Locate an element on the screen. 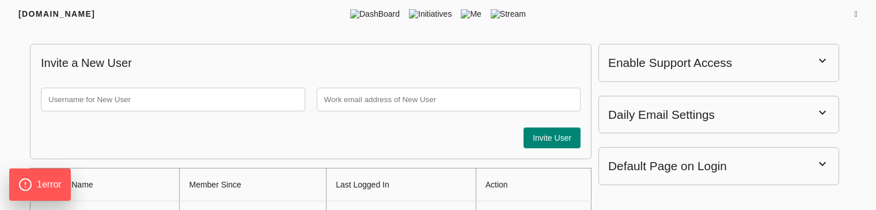 The height and width of the screenshot is (210, 876). span: Invite User is located at coordinates (551, 138).